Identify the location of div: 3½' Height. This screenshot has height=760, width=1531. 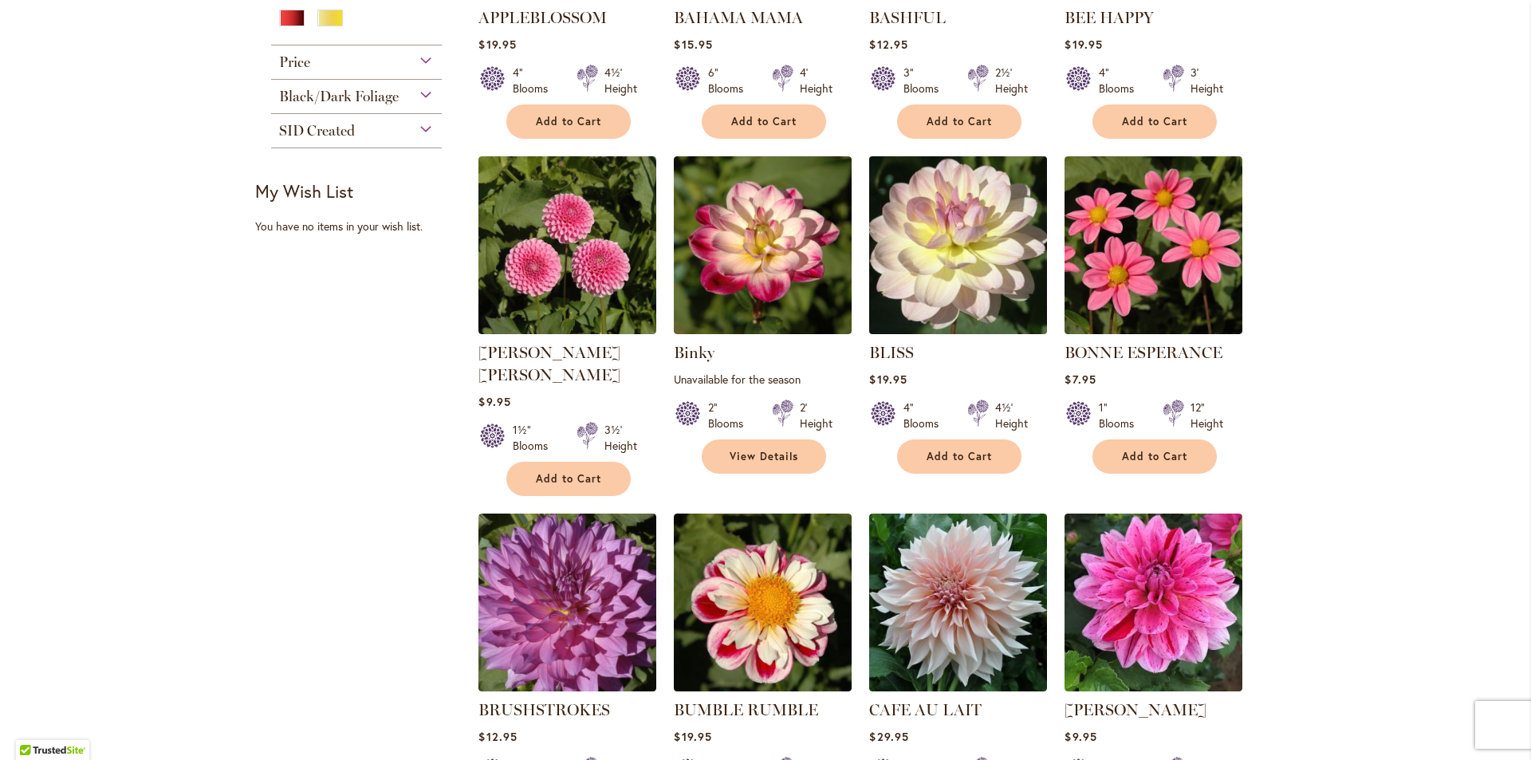
(620, 438).